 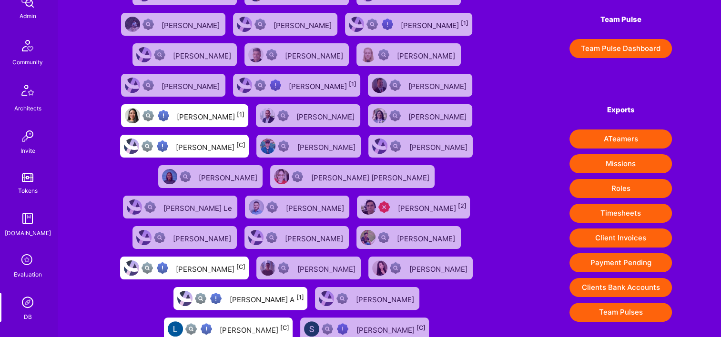 What do you see at coordinates (620, 312) in the screenshot?
I see `button: Team Pulses` at bounding box center [620, 312].